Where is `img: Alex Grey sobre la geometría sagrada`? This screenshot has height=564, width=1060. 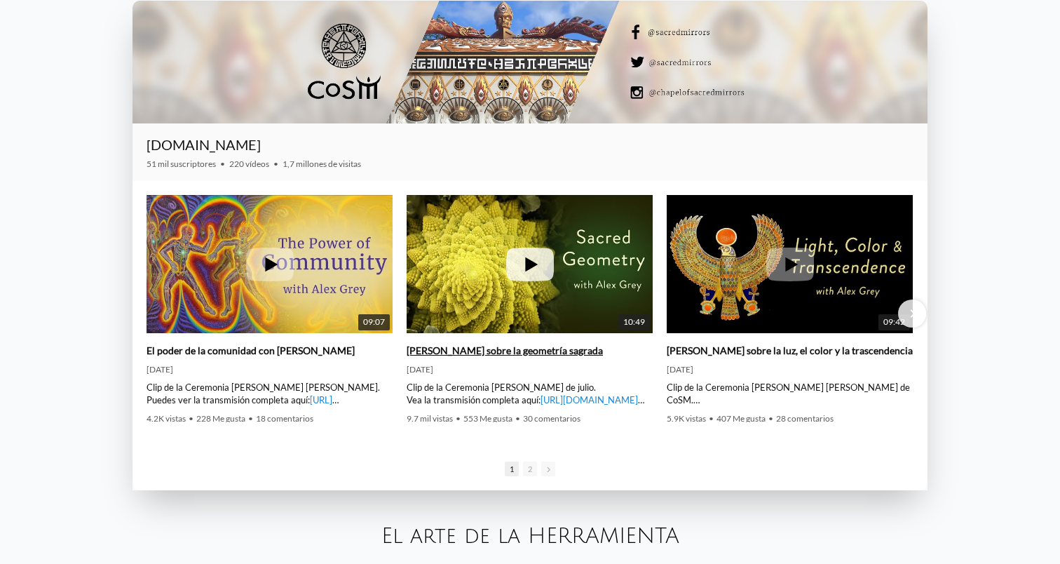 img: Alex Grey sobre la geometría sagrada is located at coordinates (529, 264).